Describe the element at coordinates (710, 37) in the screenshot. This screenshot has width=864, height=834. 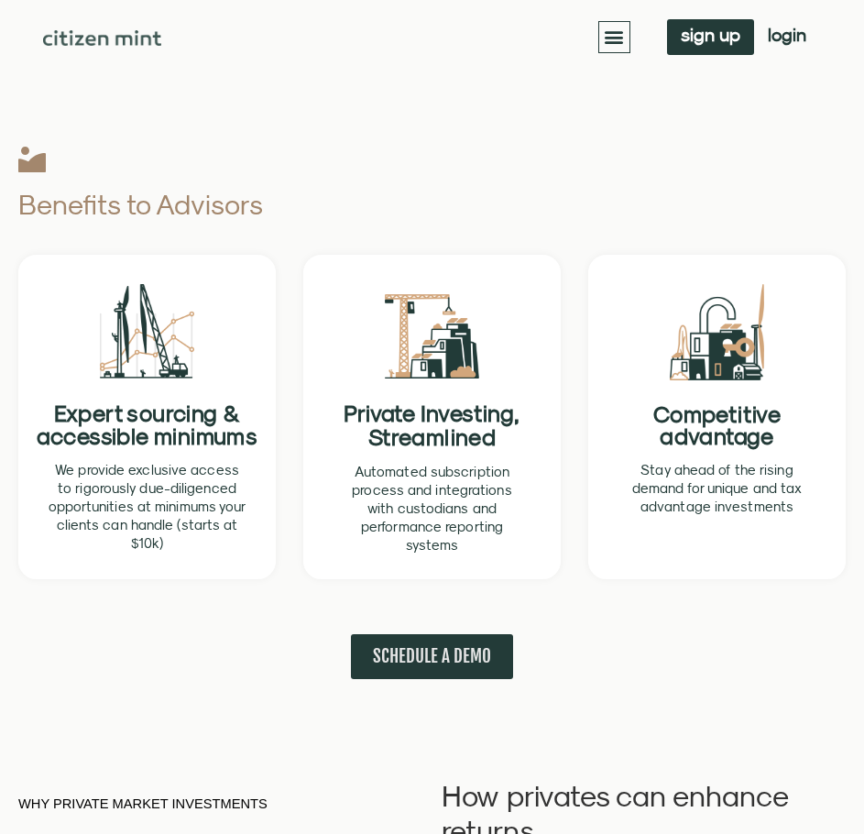
I see `a: sign up` at that location.